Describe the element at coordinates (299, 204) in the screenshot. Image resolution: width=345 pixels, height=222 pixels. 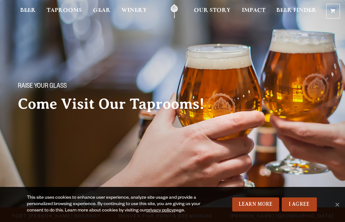
I see `a: I Agree` at that location.